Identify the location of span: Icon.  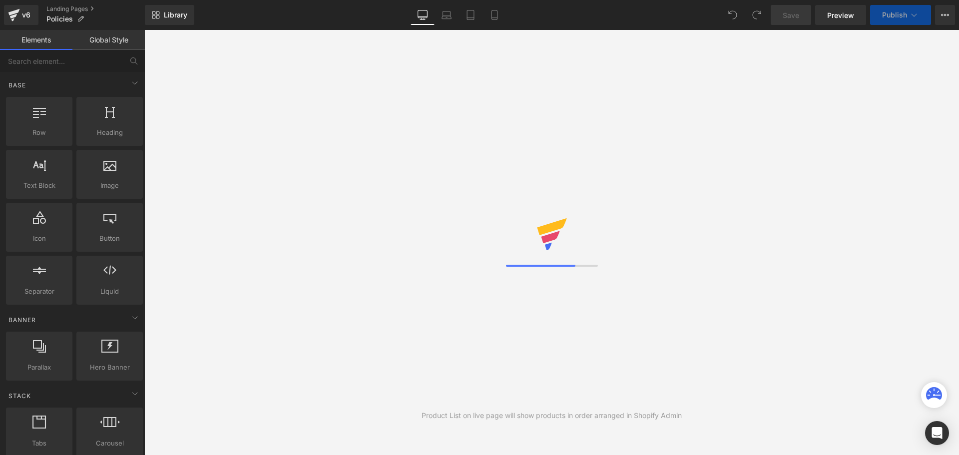
(39, 238).